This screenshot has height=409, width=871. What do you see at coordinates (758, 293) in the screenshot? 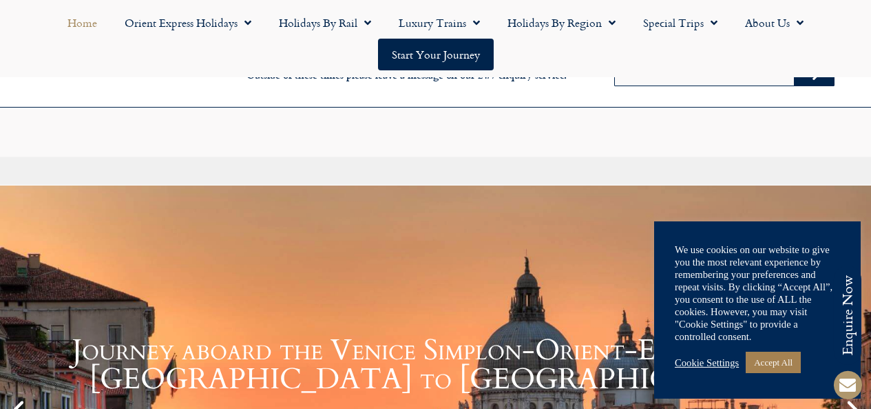
I see `div: We use cookies on our website to give you the most relevant experience by remembering your prefer...` at bounding box center [758, 293].